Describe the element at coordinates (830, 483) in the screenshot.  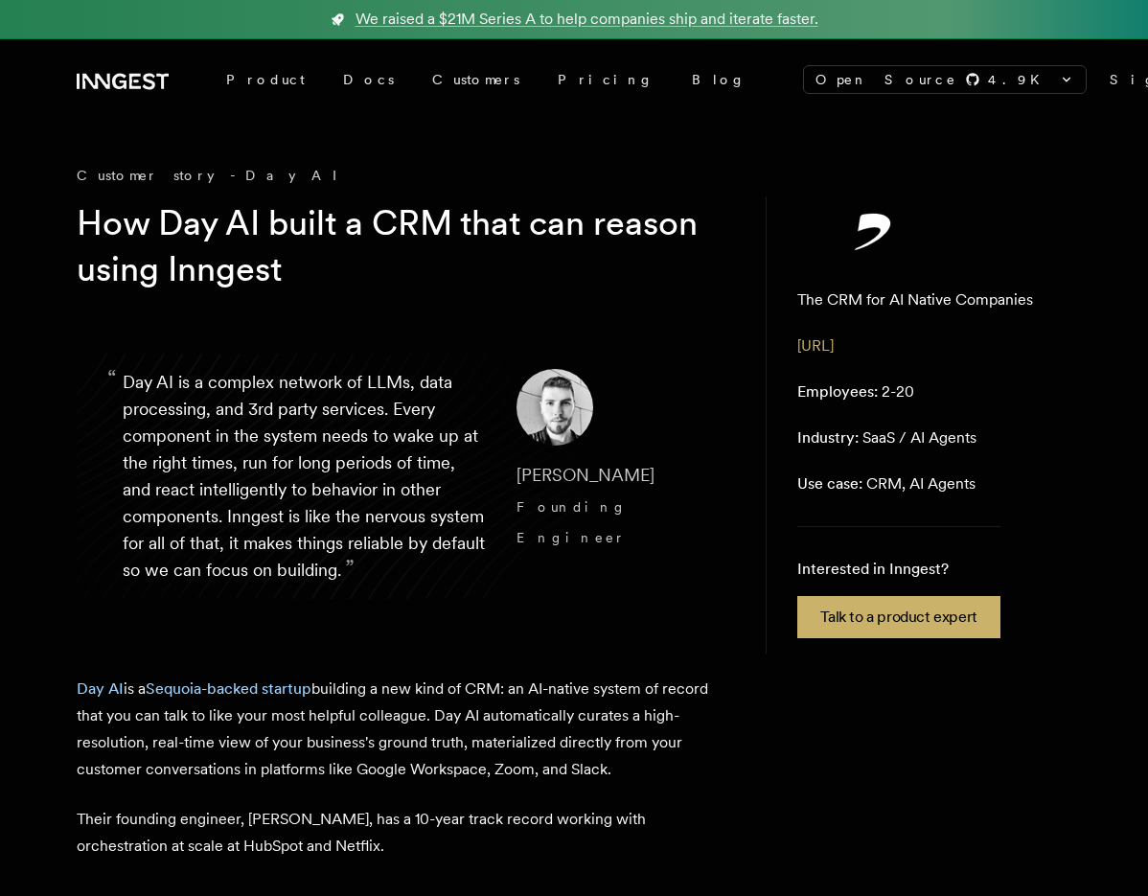
I see `span: Use case:` at that location.